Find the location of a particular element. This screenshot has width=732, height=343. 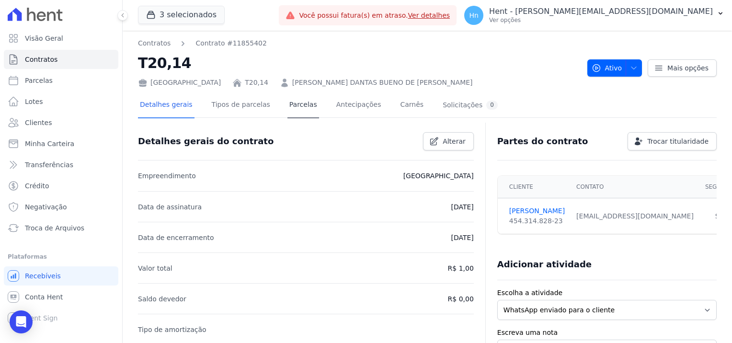

span: Crédito is located at coordinates (37, 186).